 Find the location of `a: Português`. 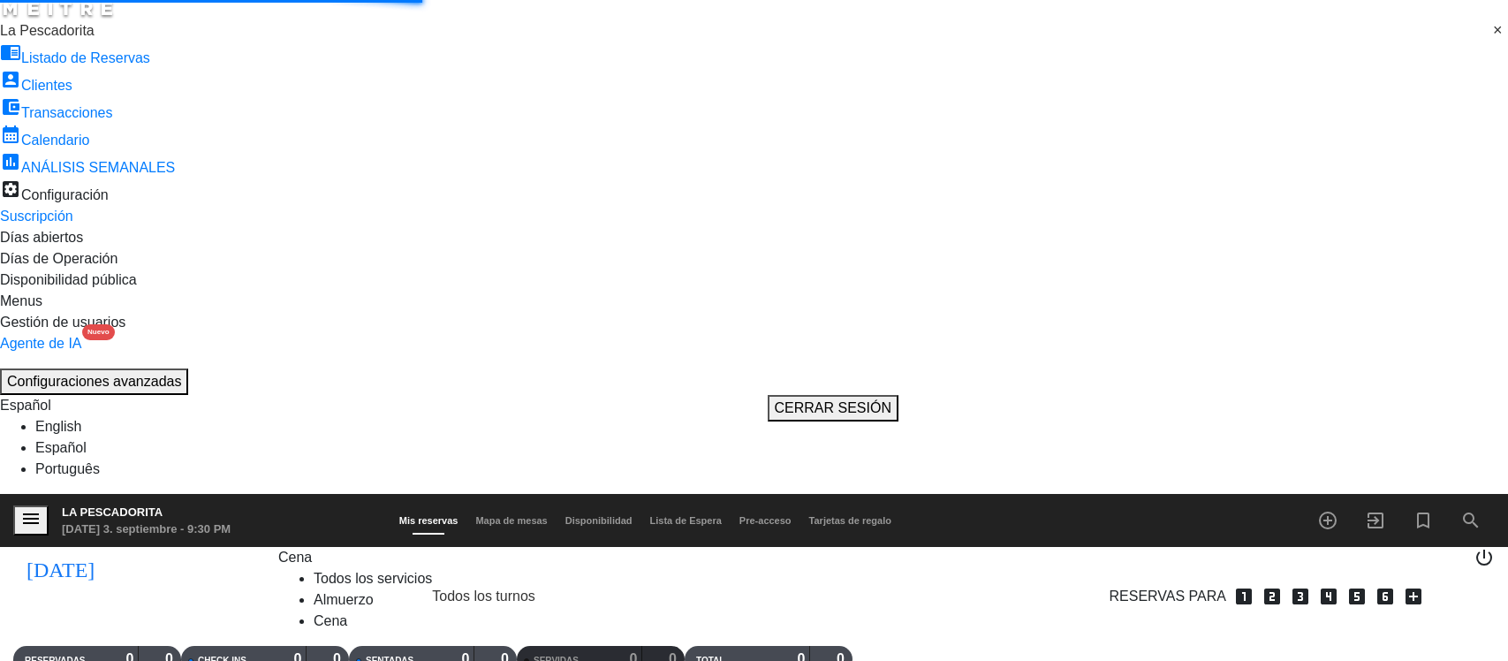

a: Português is located at coordinates (67, 468).